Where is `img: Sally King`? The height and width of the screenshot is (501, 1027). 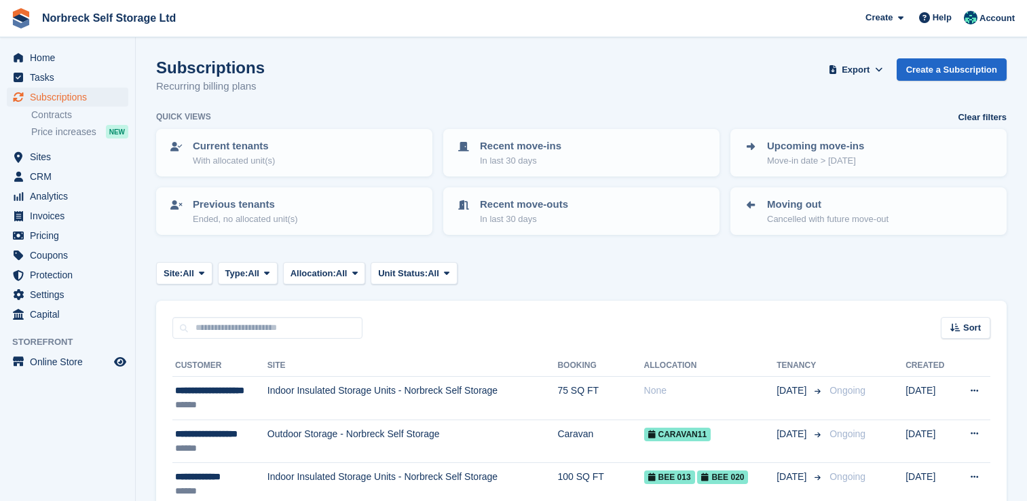 img: Sally King is located at coordinates (971, 18).